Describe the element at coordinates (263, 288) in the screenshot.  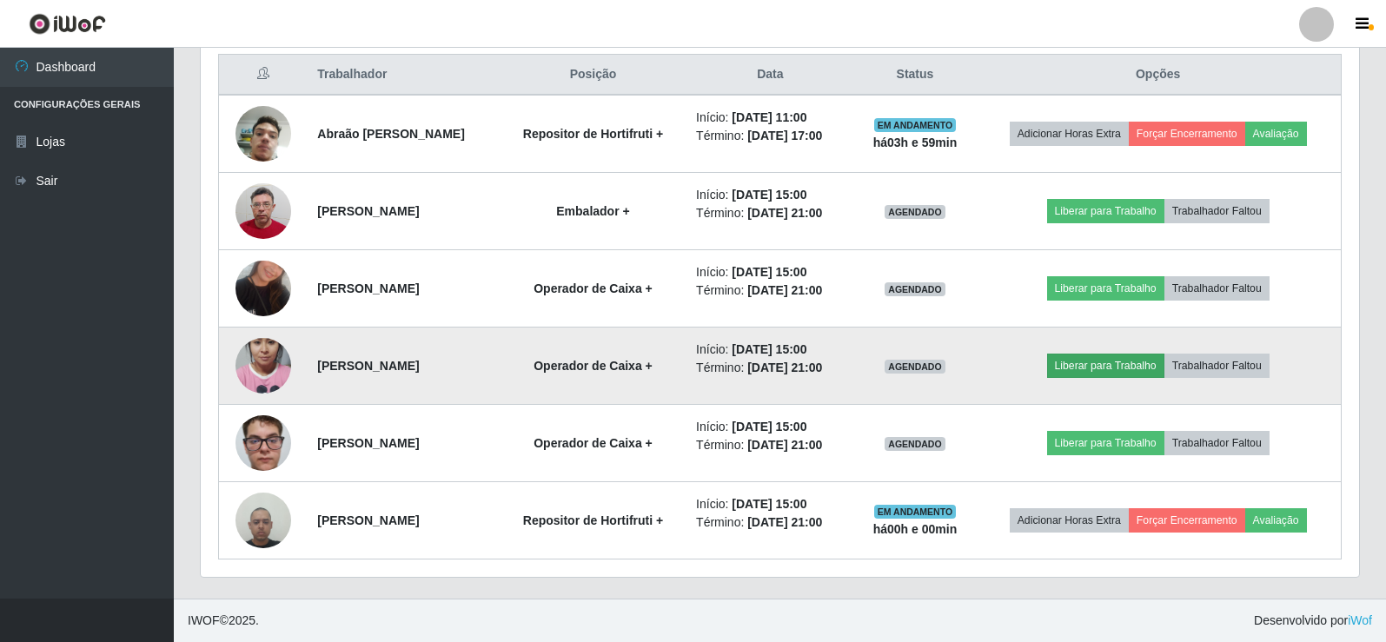
I see `img: 1730602646133.jpeg` at that location.